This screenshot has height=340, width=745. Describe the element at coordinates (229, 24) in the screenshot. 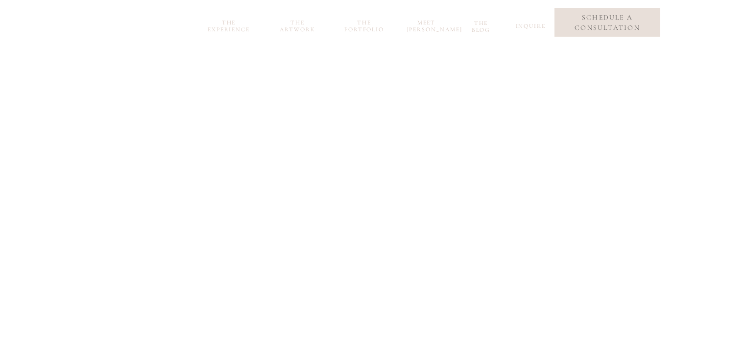

I see `nav: the experience` at that location.